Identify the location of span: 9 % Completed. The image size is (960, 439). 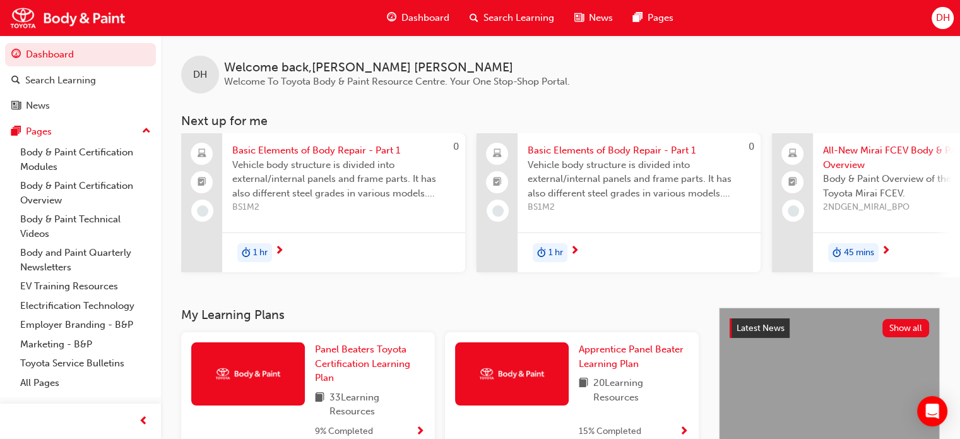
(344, 431).